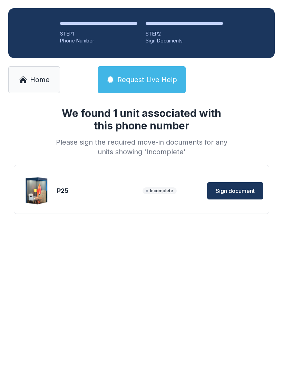 Image resolution: width=283 pixels, height=392 pixels. I want to click on div: P25, so click(98, 191).